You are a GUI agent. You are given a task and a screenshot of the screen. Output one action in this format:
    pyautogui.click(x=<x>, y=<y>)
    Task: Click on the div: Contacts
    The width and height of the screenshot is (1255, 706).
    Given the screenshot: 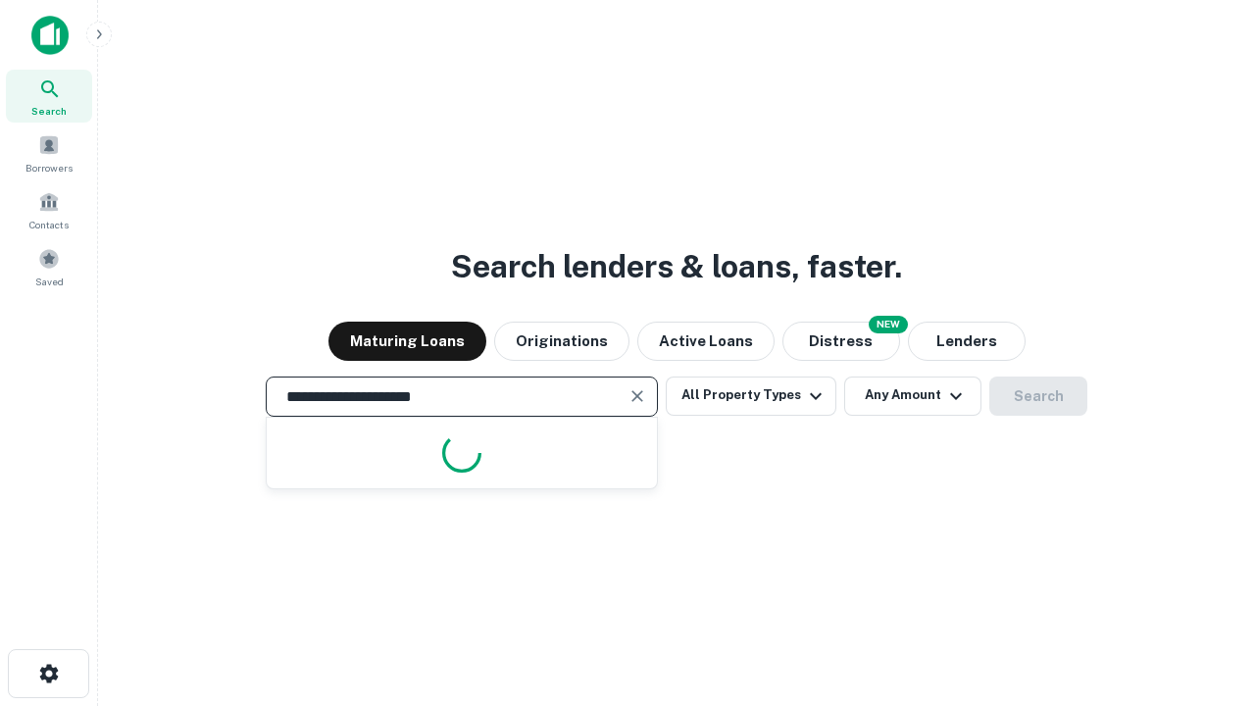 What is the action you would take?
    pyautogui.click(x=49, y=210)
    